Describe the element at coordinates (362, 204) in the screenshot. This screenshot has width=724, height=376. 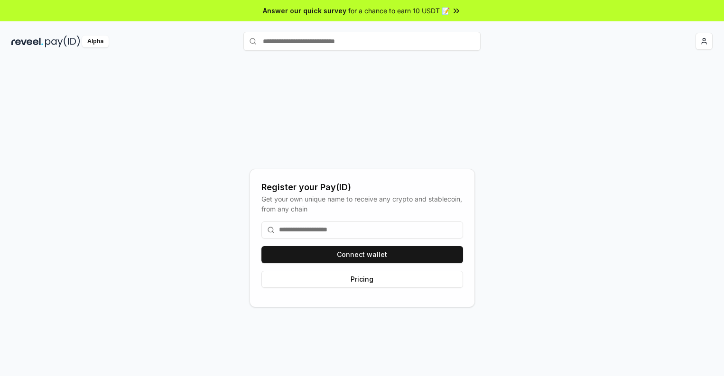
I see `div: Get your own unique name to receive any crypto and stablecoin, from any chain` at that location.